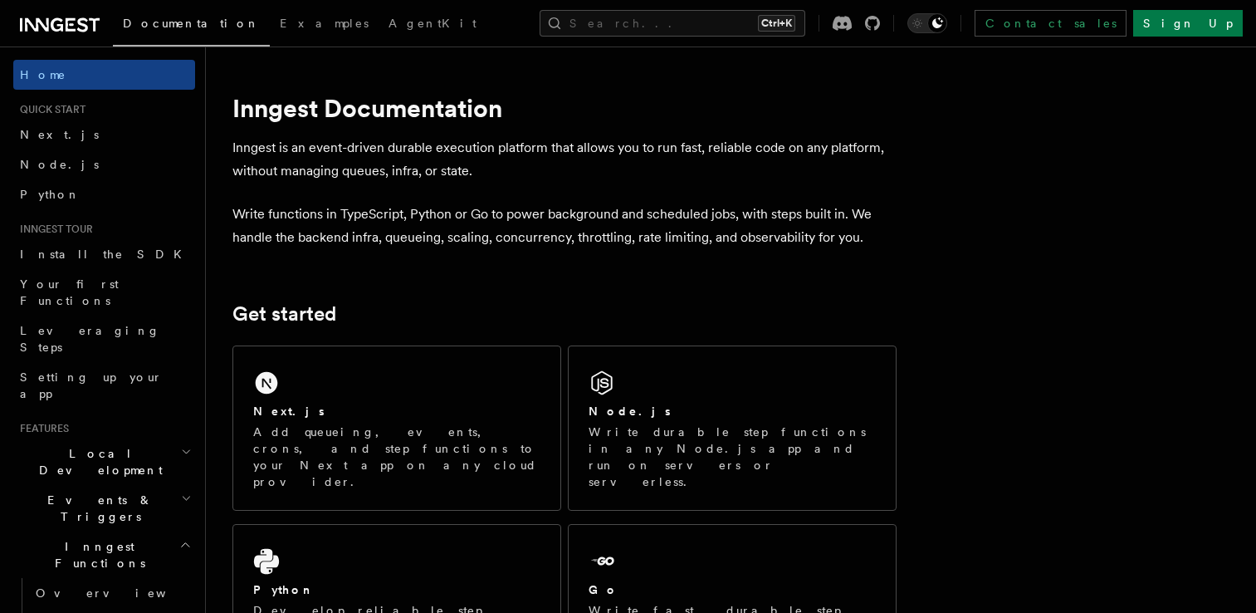 The height and width of the screenshot is (613, 1256). I want to click on a: Documentation, so click(191, 26).